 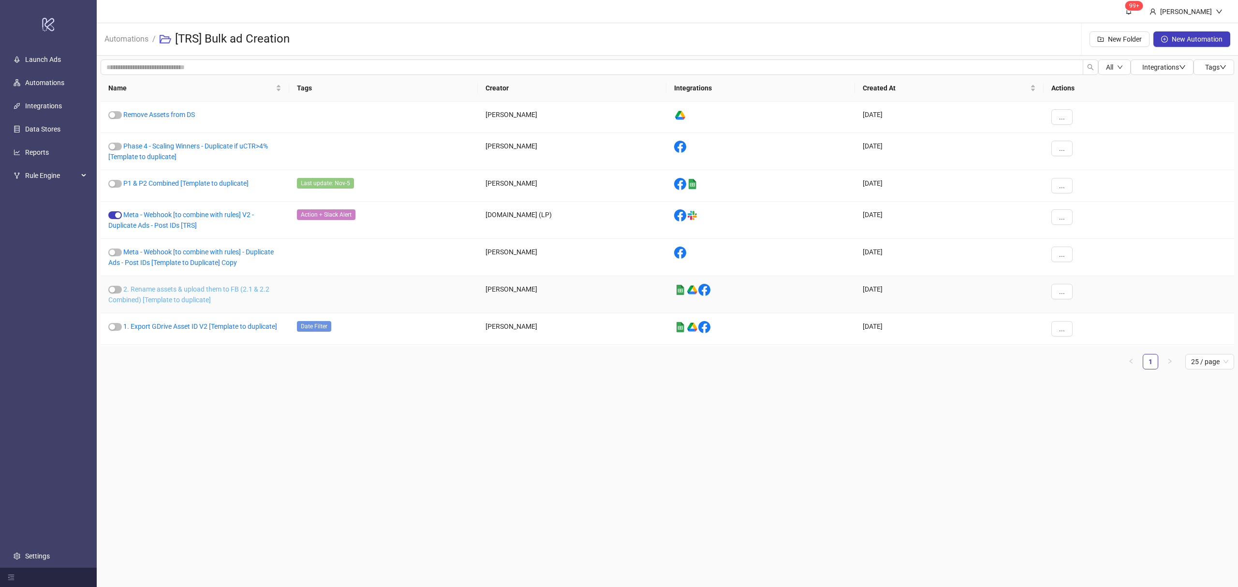 What do you see at coordinates (1210, 362) in the screenshot?
I see `span: 25 / page` at bounding box center [1210, 362].